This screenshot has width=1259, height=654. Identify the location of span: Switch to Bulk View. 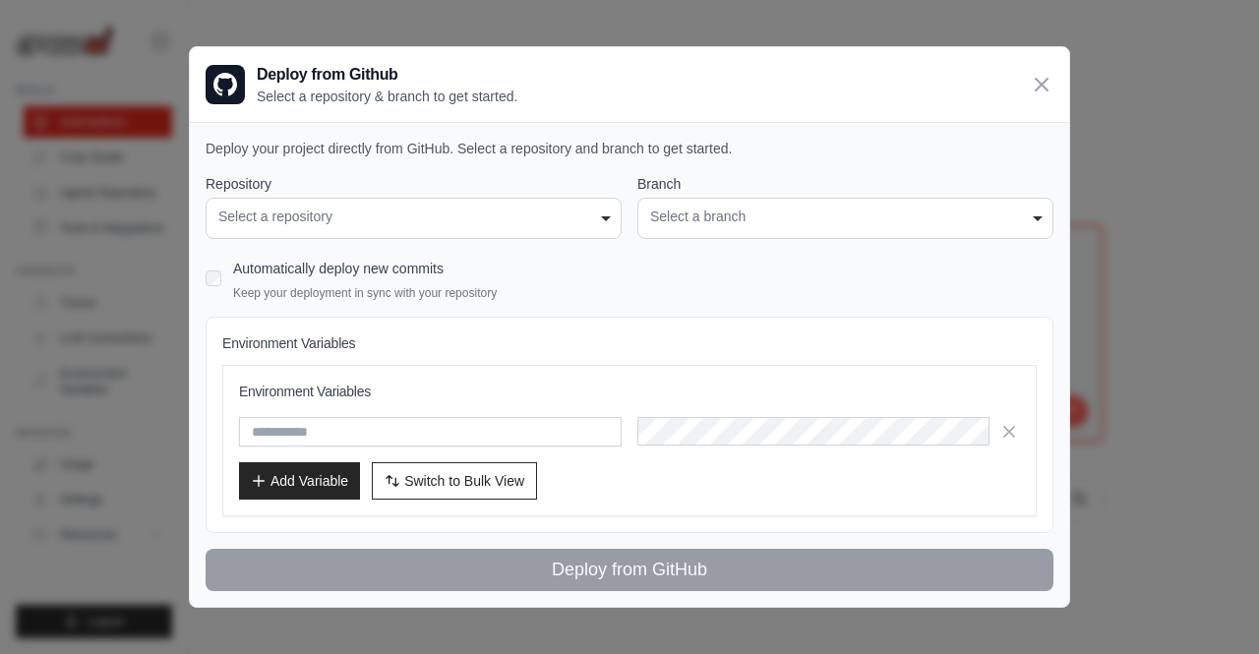
(464, 481).